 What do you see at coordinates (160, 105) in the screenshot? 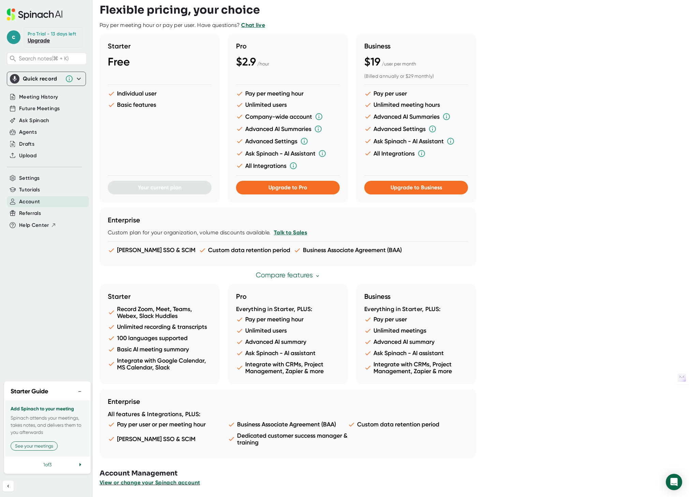
I see `li: Basic features` at bounding box center [160, 105].